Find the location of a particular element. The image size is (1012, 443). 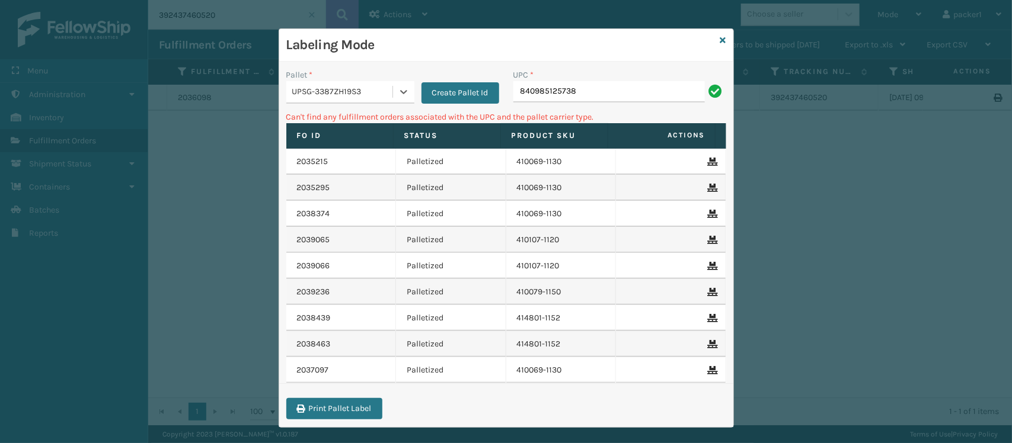

label: UPC is located at coordinates (523, 75).